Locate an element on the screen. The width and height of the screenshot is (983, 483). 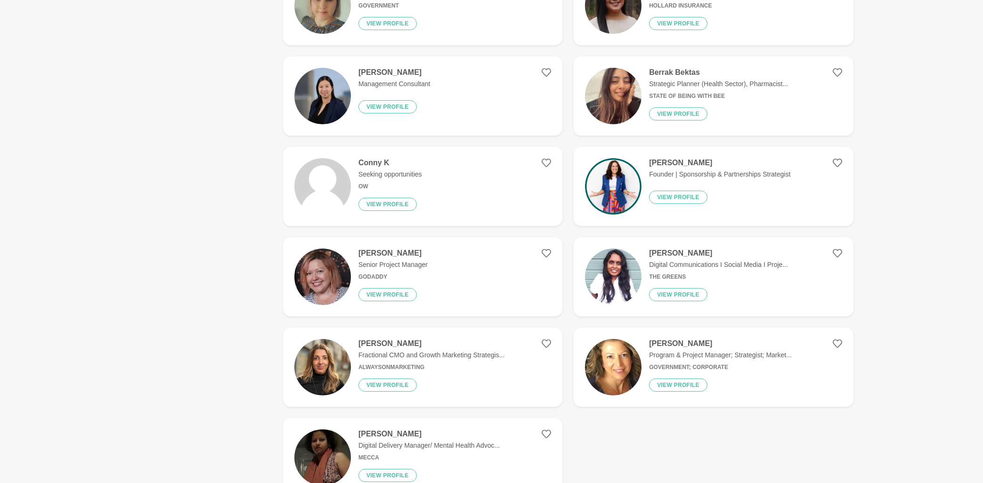
h4: Conny K is located at coordinates (390, 163).